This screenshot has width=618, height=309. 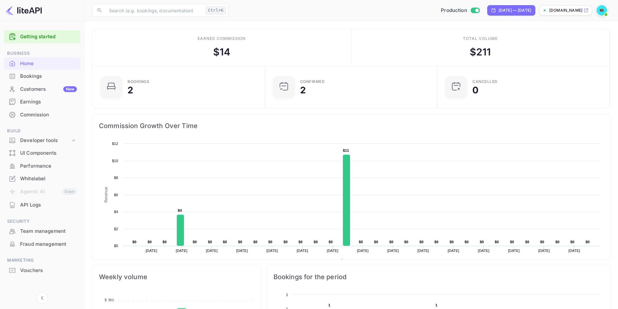 What do you see at coordinates (42, 231) in the screenshot?
I see `a: Team management` at bounding box center [42, 231].